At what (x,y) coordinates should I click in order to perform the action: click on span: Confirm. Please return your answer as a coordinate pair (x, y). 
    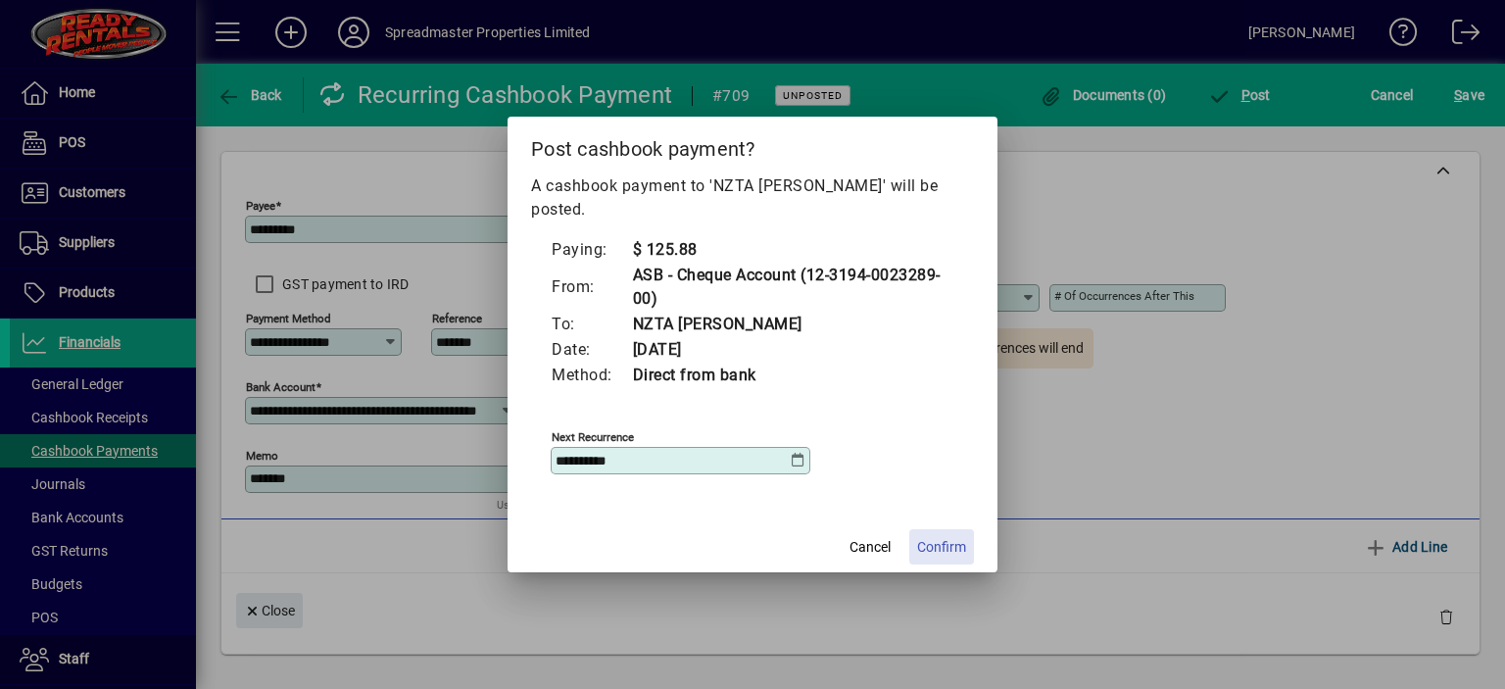
    Looking at the image, I should click on (942, 547).